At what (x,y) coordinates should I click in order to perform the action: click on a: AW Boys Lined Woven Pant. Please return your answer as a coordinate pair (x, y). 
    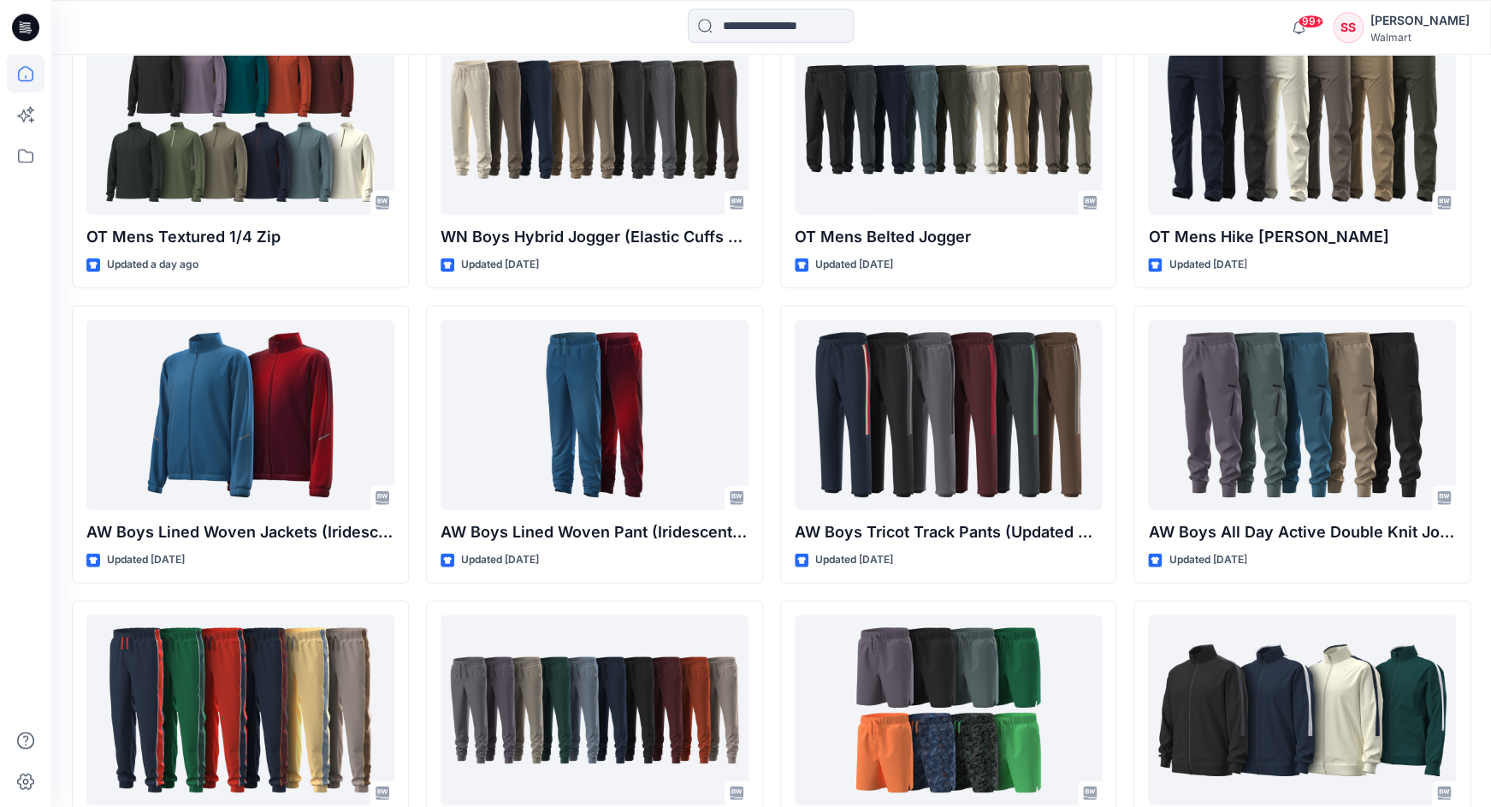
    Looking at the image, I should click on (240, 709).